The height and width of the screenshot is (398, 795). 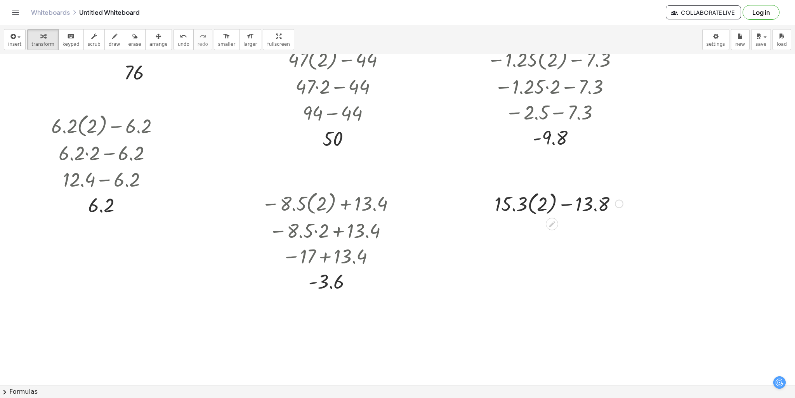 What do you see at coordinates (43, 44) in the screenshot?
I see `span: transform` at bounding box center [43, 44].